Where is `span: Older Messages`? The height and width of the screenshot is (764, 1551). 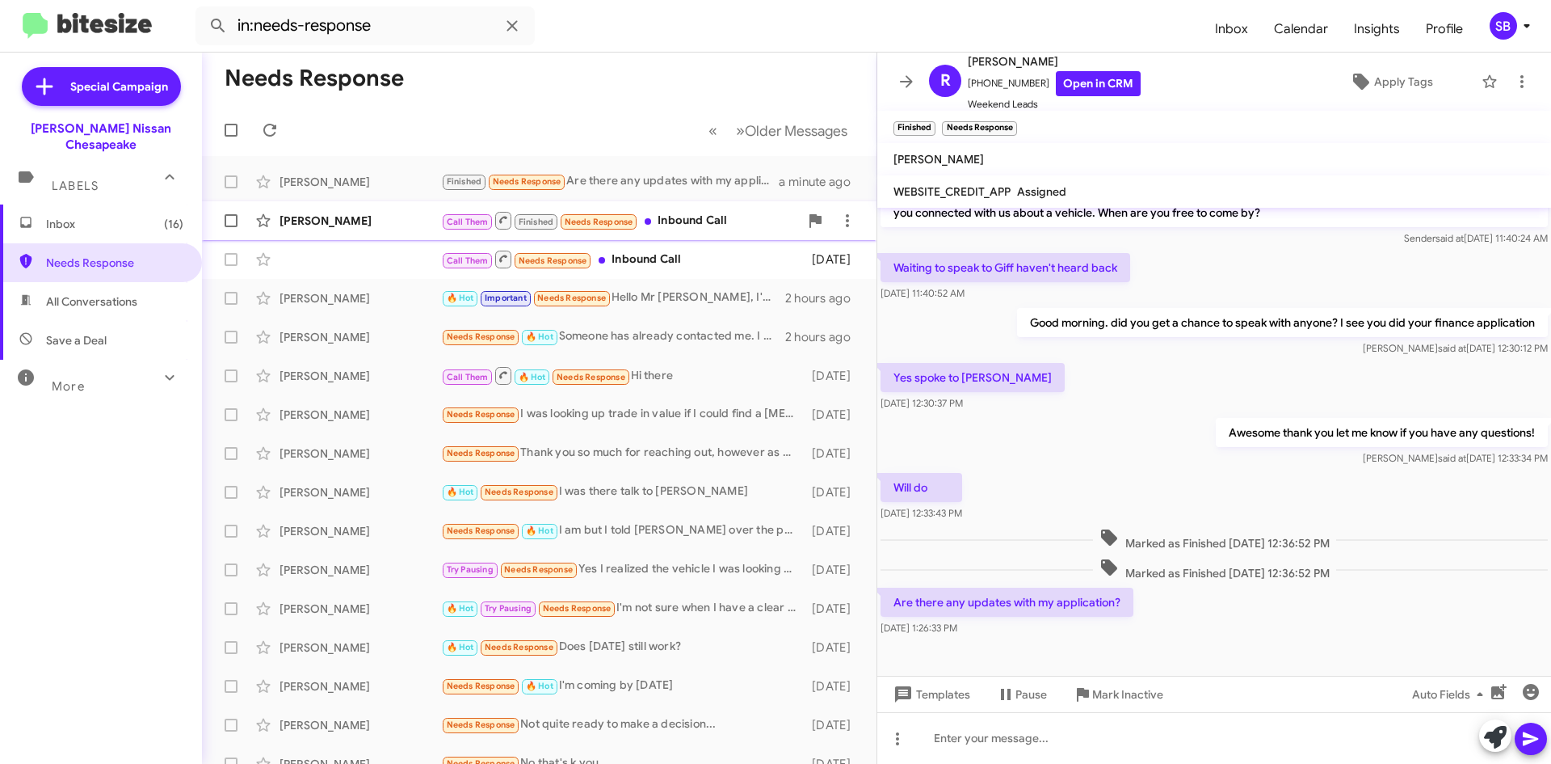 span: Older Messages is located at coordinates (796, 131).